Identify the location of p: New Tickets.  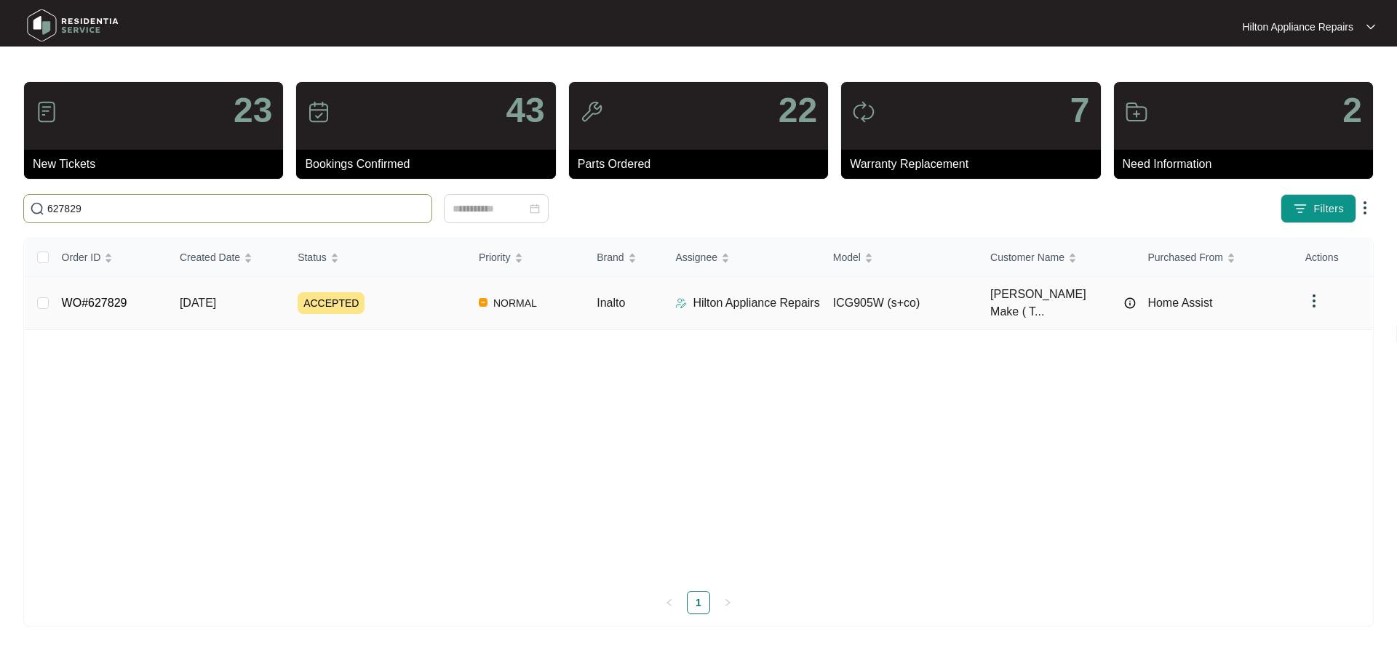
(158, 164).